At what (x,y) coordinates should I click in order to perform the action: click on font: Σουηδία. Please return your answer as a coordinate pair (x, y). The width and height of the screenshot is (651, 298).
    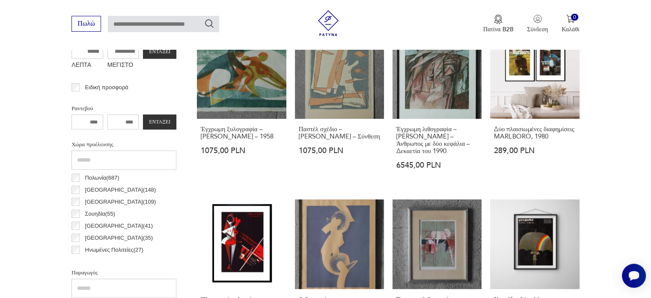
    Looking at the image, I should click on (95, 213).